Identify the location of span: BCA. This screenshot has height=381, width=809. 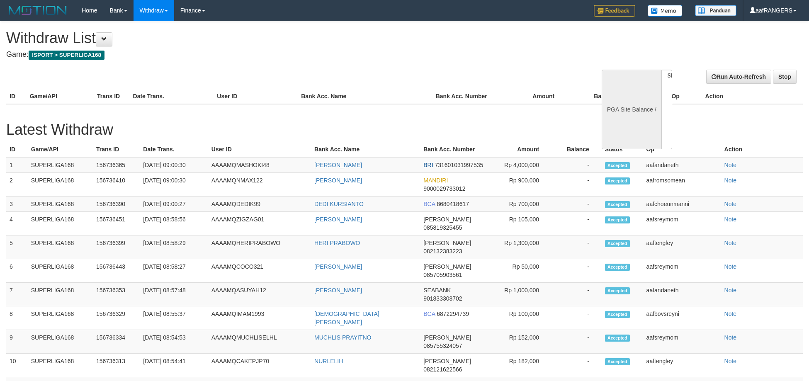
(429, 314).